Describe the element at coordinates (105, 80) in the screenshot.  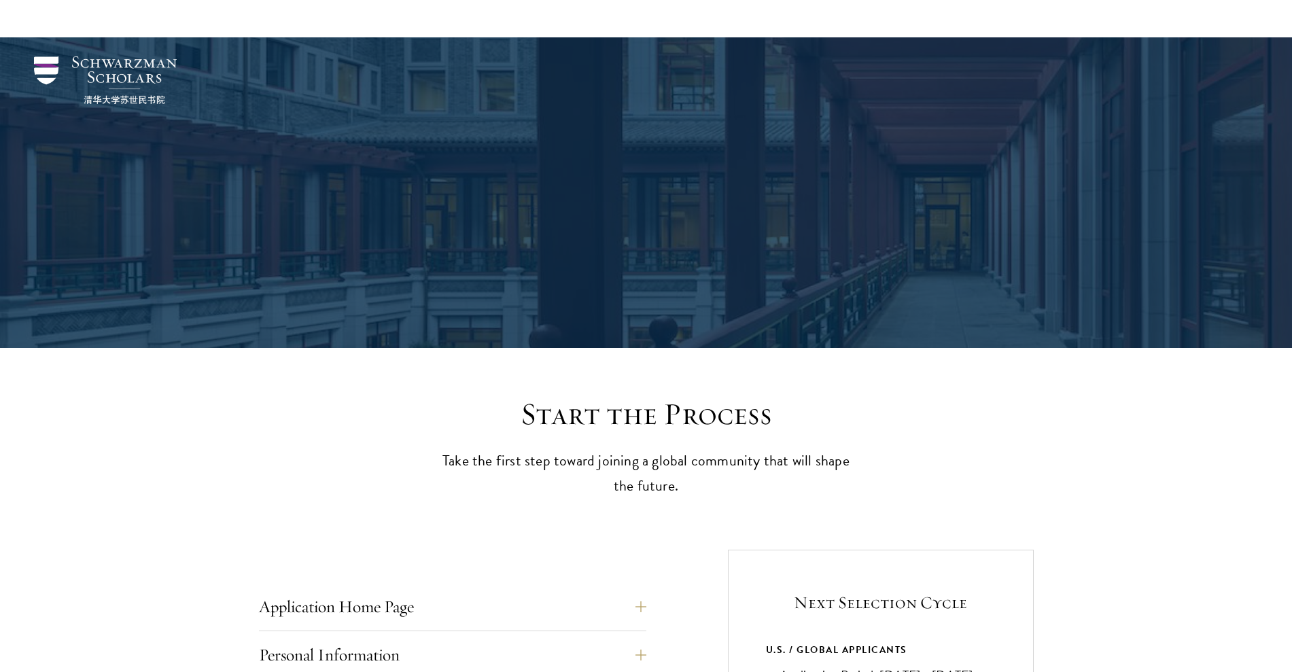
I see `img: Schwarzman Scholars` at that location.